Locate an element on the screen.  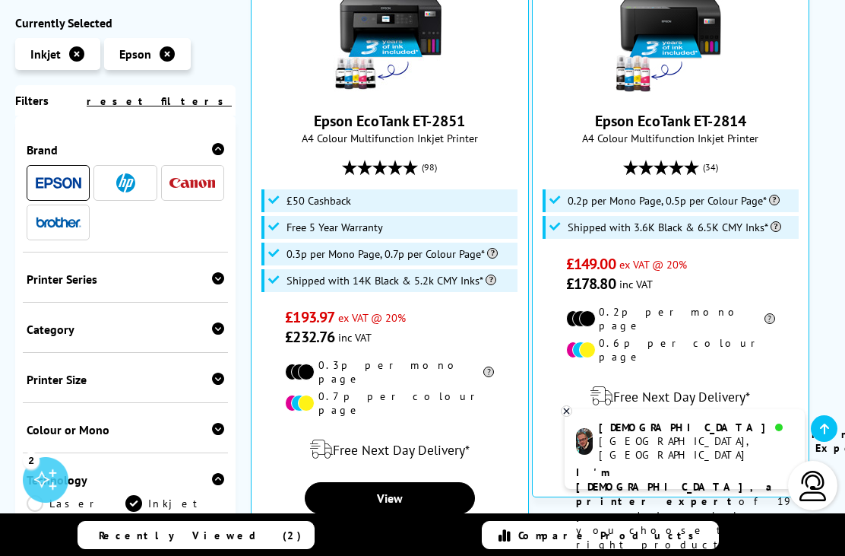
span: 0.3p per Mono Page, 0.7p per Colour Page* is located at coordinates (392, 254).